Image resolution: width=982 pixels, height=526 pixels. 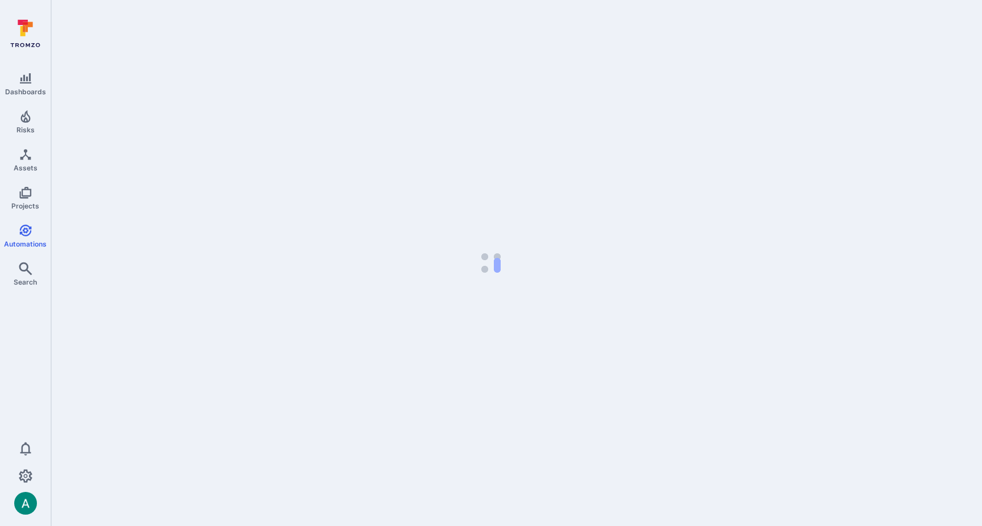 What do you see at coordinates (25, 206) in the screenshot?
I see `span: Projects` at bounding box center [25, 206].